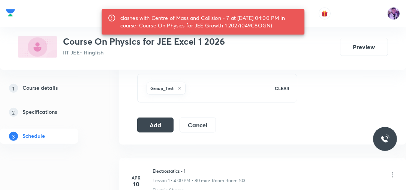 Image resolution: width=406 pixels, height=190 pixels. What do you see at coordinates (181, 180) in the screenshot?
I see `p: Lesson 1 • 4:00 PM • 80 min` at bounding box center [181, 180].